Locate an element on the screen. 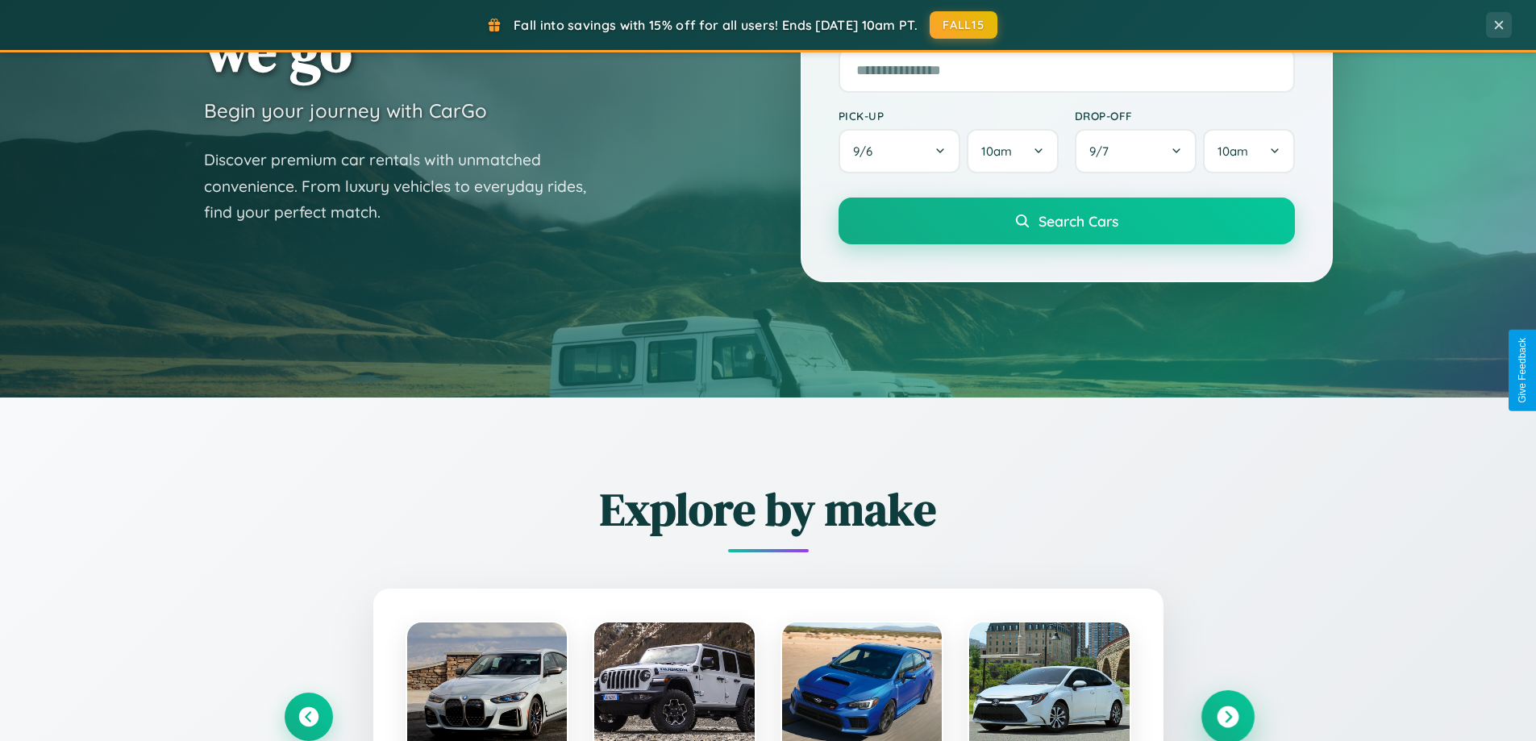 This screenshot has height=741, width=1536. p: Discover premium car rentals with unmatched convenience. From luxury vehicles to everyday rides, ... is located at coordinates (406, 186).